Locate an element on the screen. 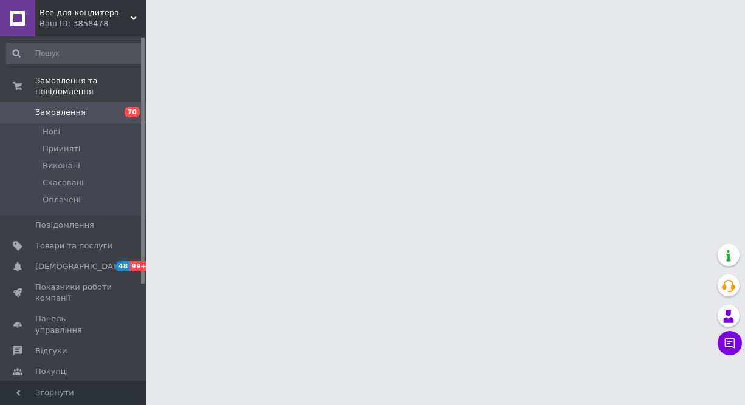 The height and width of the screenshot is (405, 745). span: Скасовані is located at coordinates (63, 183).